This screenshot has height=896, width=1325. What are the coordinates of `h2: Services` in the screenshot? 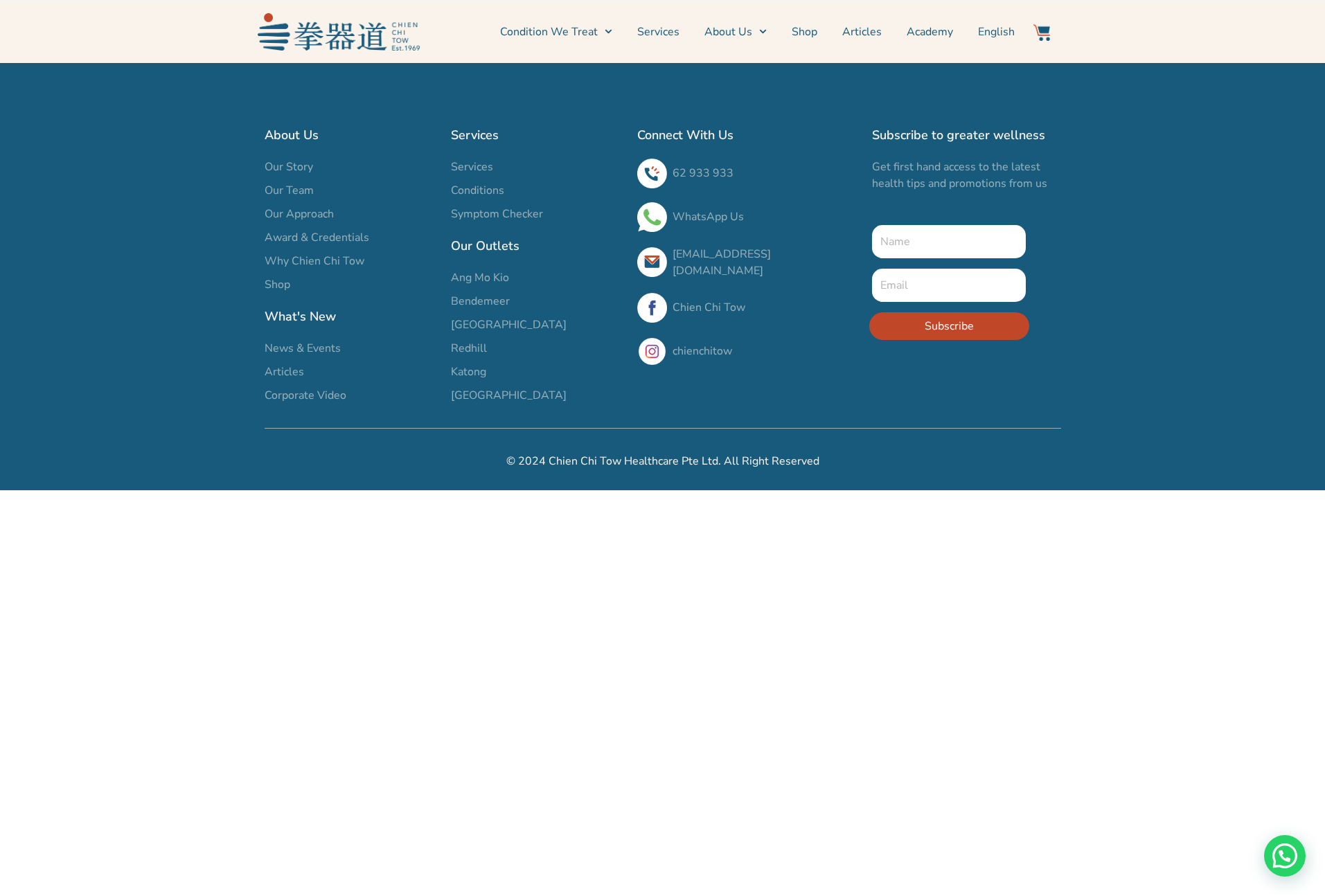 It's located at (537, 135).